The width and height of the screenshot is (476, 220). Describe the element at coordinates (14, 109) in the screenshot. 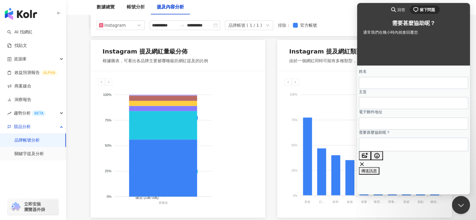

I see `span: 電子郵件地址` at that location.